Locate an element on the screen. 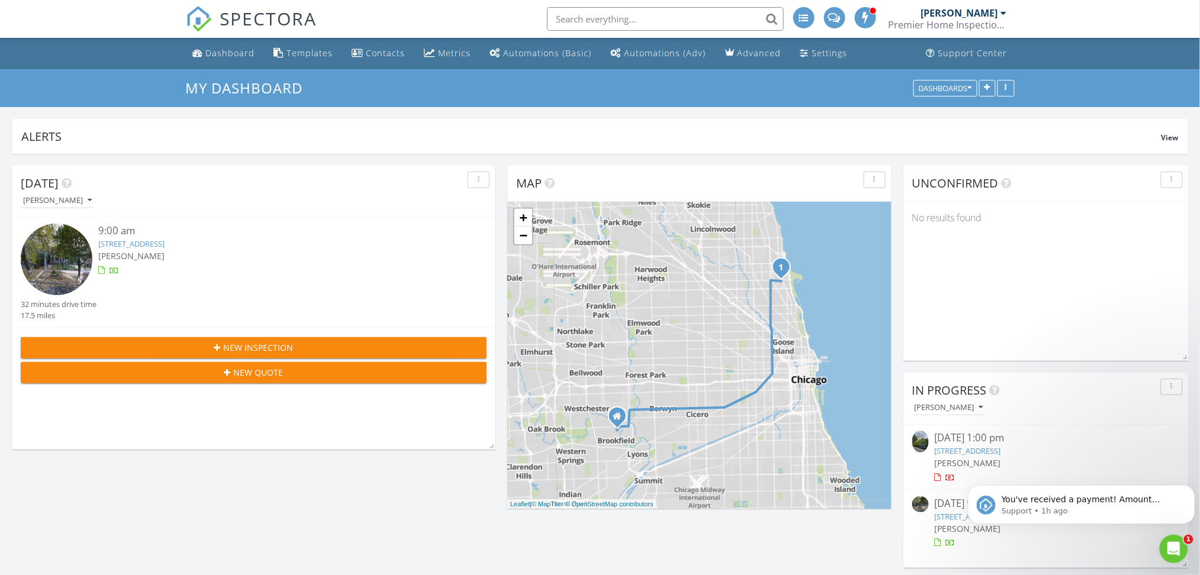  span: New Inspection is located at coordinates (259, 347).